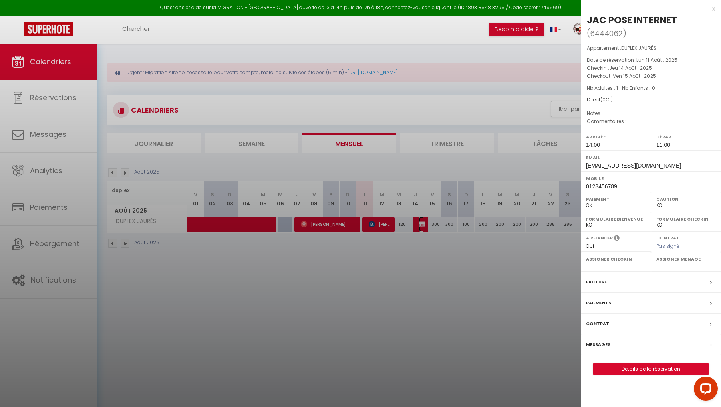  Describe the element at coordinates (616, 259) in the screenshot. I see `label: Assigner Checkin` at that location.